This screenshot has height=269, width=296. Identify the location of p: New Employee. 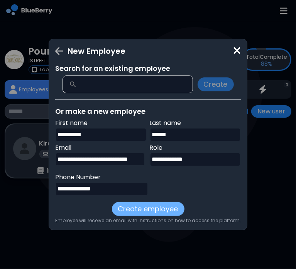
(97, 51).